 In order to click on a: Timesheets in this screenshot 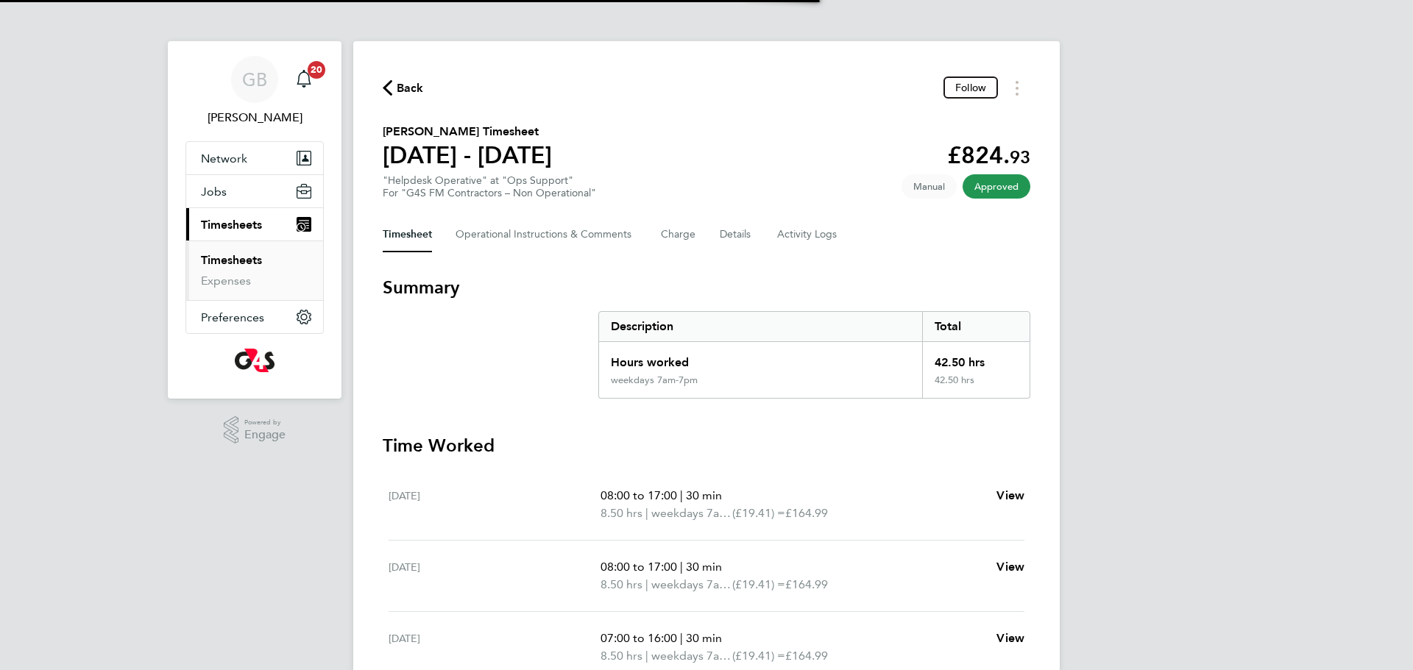, I will do `click(231, 260)`.